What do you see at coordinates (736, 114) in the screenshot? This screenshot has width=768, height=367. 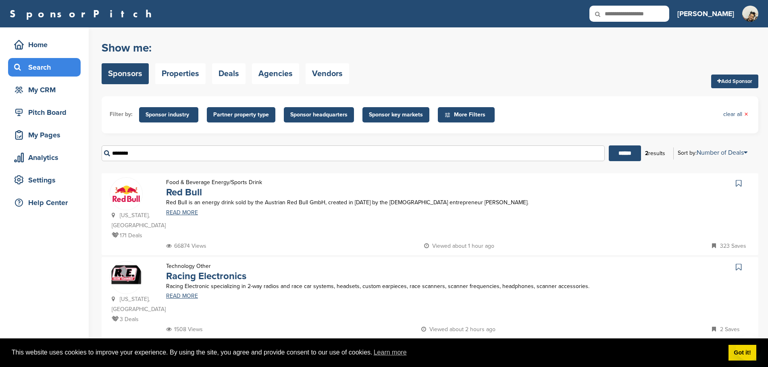 I see `a: clear all×` at bounding box center [736, 114].